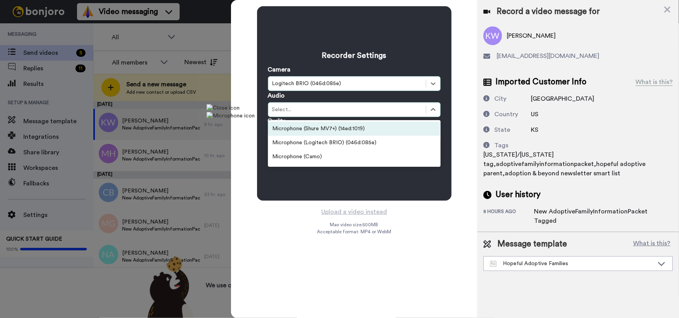  What do you see at coordinates (277, 121) in the screenshot?
I see `label: Quality` at bounding box center [277, 121].